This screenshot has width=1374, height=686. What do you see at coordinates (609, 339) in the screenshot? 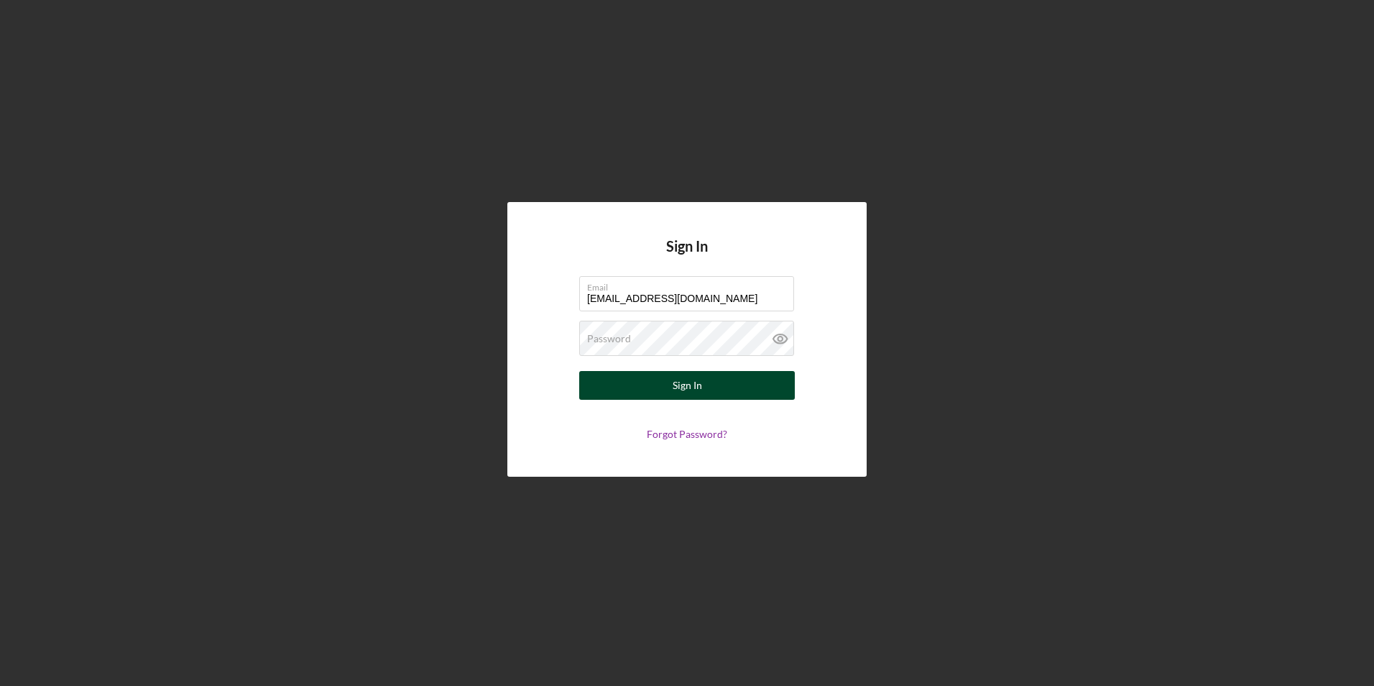
I see `label: Password` at bounding box center [609, 339].